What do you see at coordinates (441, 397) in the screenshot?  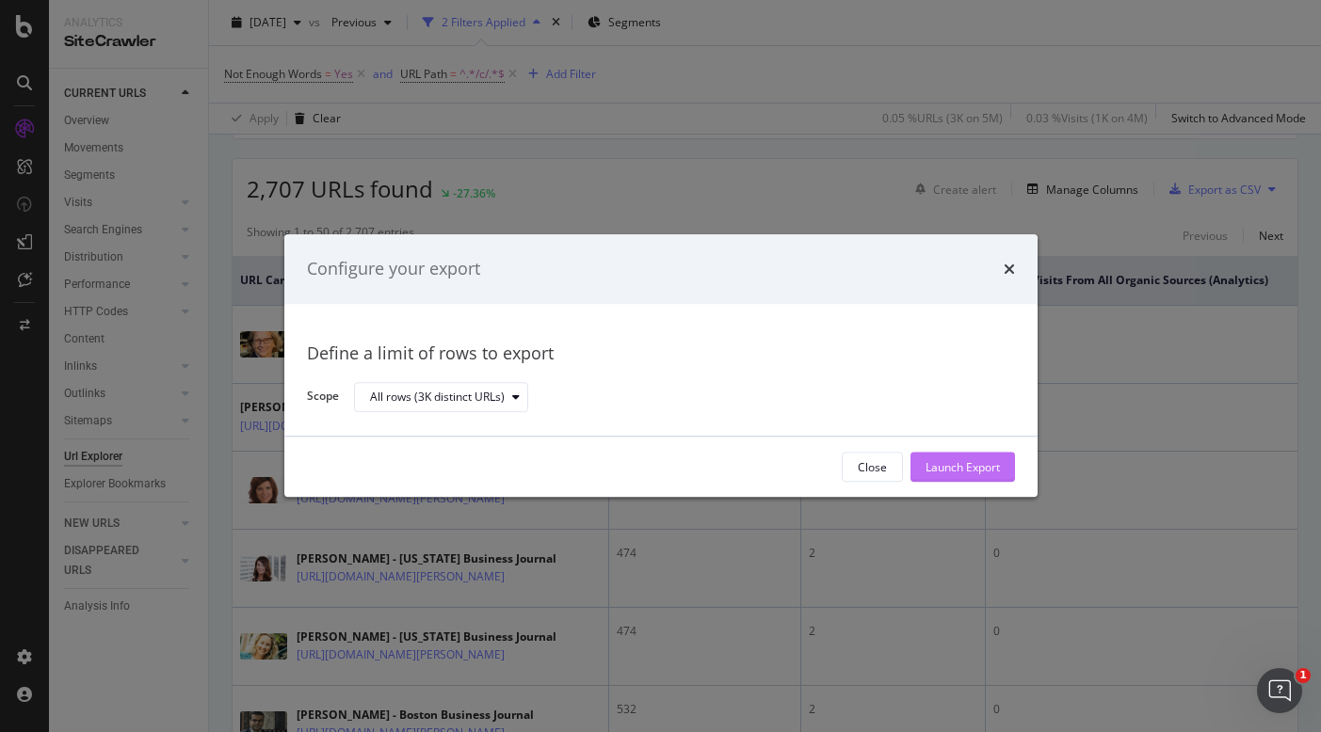 I see `button: All rows (3K distinct URLs)` at bounding box center [441, 397].